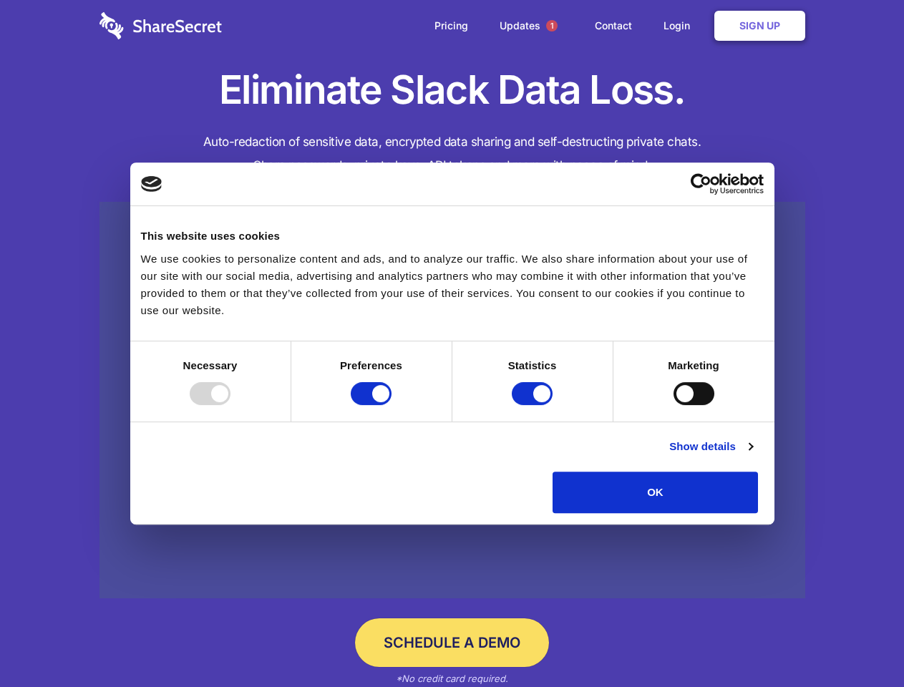  Describe the element at coordinates (701, 184) in the screenshot. I see `a: Usercentrics Cookiebot - opens in a new window` at that location.